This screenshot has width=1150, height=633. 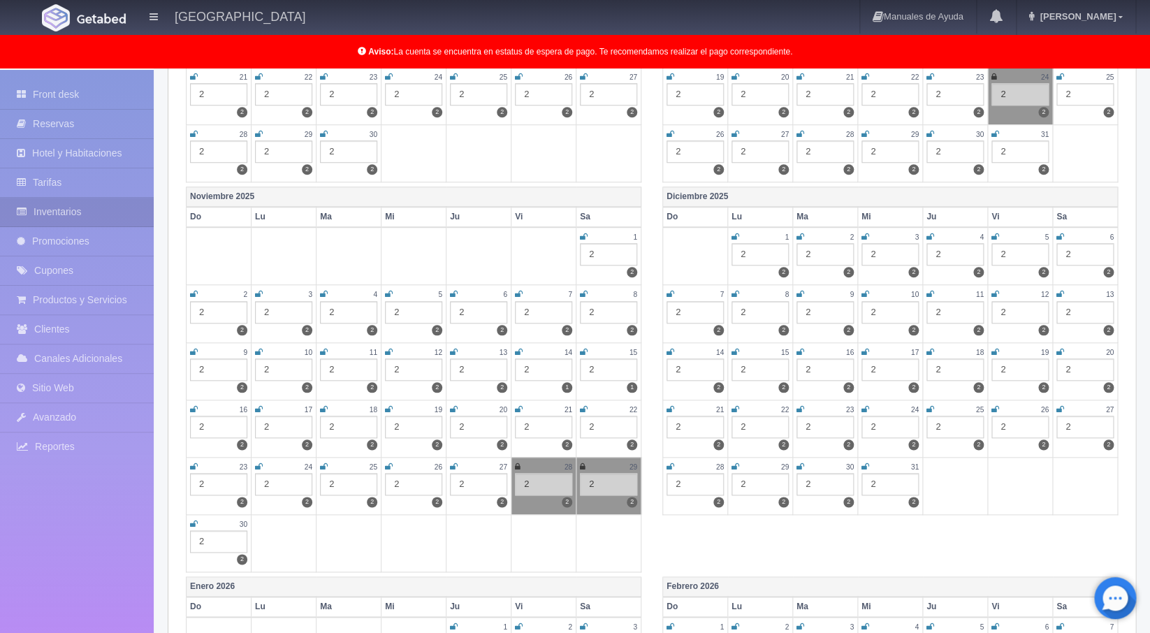 I want to click on small: 22, so click(x=308, y=77).